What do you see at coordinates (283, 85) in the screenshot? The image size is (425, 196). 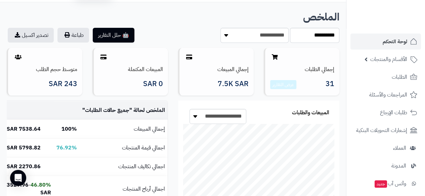 I see `a: عرض التقارير` at bounding box center [283, 85].